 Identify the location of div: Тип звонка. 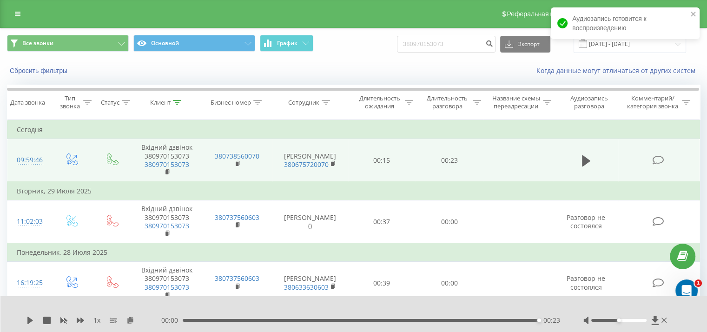
(69, 102).